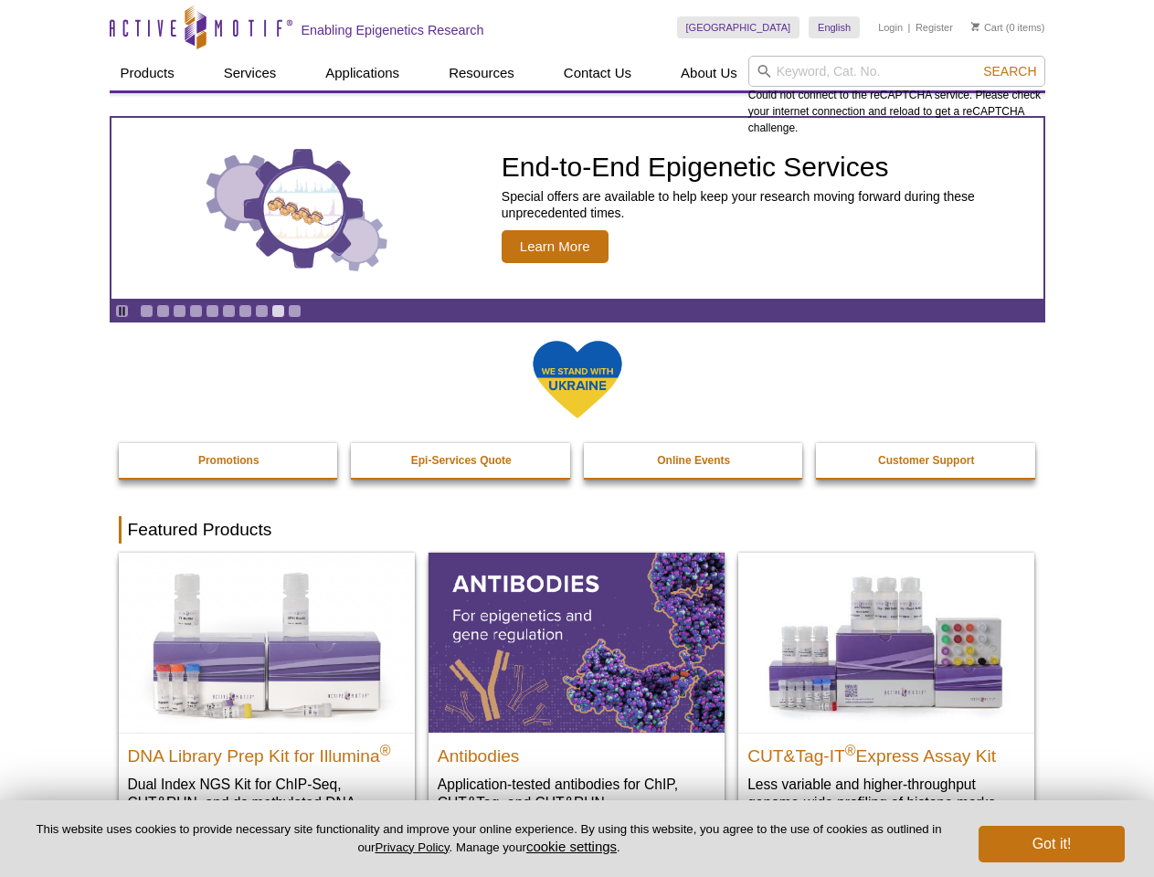 This screenshot has height=877, width=1154. What do you see at coordinates (228, 311) in the screenshot?
I see `a: Go to slide 6` at bounding box center [228, 311].